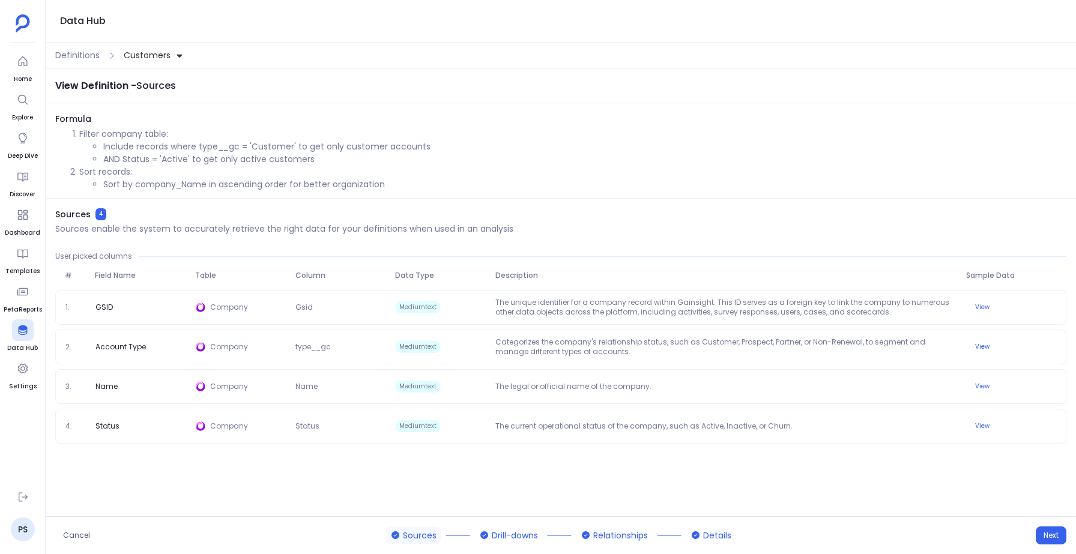  What do you see at coordinates (341, 347) in the screenshot?
I see `span: type__gc` at bounding box center [341, 347].